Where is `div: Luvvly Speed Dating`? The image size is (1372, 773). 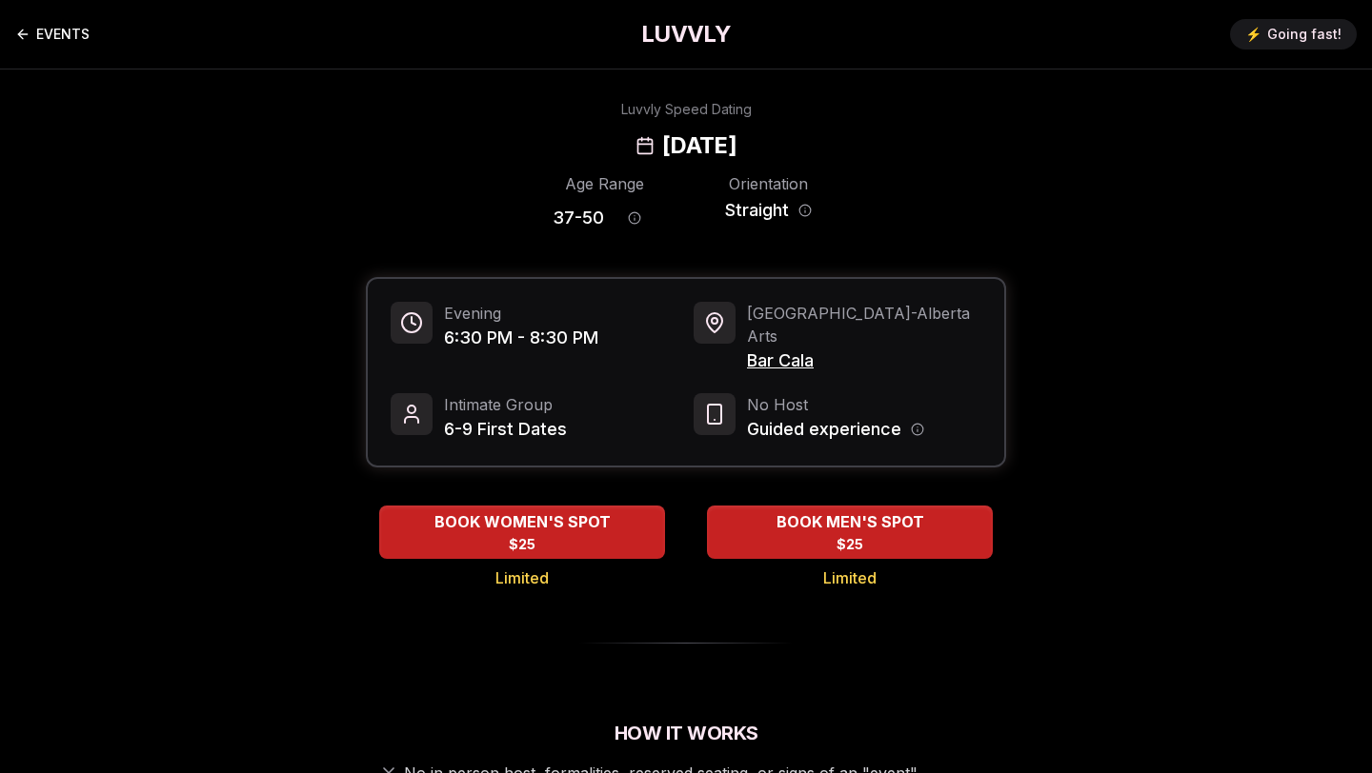 div: Luvvly Speed Dating is located at coordinates (686, 110).